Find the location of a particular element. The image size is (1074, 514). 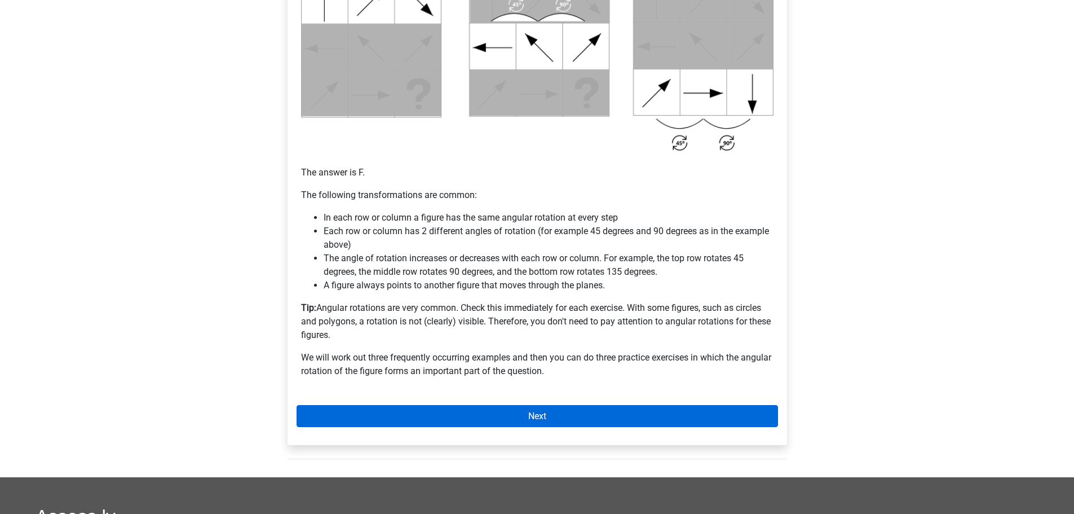

font: The angle of rotation increases or decreases with each row or column. For example, the top row ro... is located at coordinates (533, 264).